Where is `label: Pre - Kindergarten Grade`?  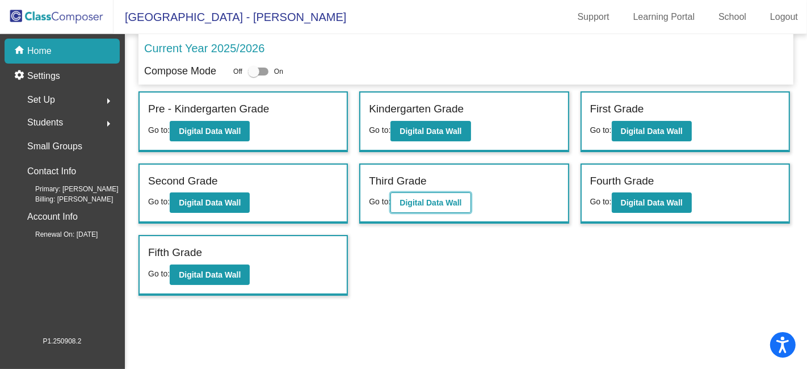
label: Pre - Kindergarten Grade is located at coordinates (208, 109).